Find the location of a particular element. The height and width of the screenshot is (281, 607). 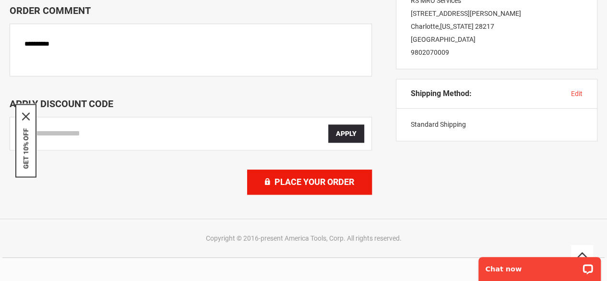

svg: close icon is located at coordinates (26, 116).